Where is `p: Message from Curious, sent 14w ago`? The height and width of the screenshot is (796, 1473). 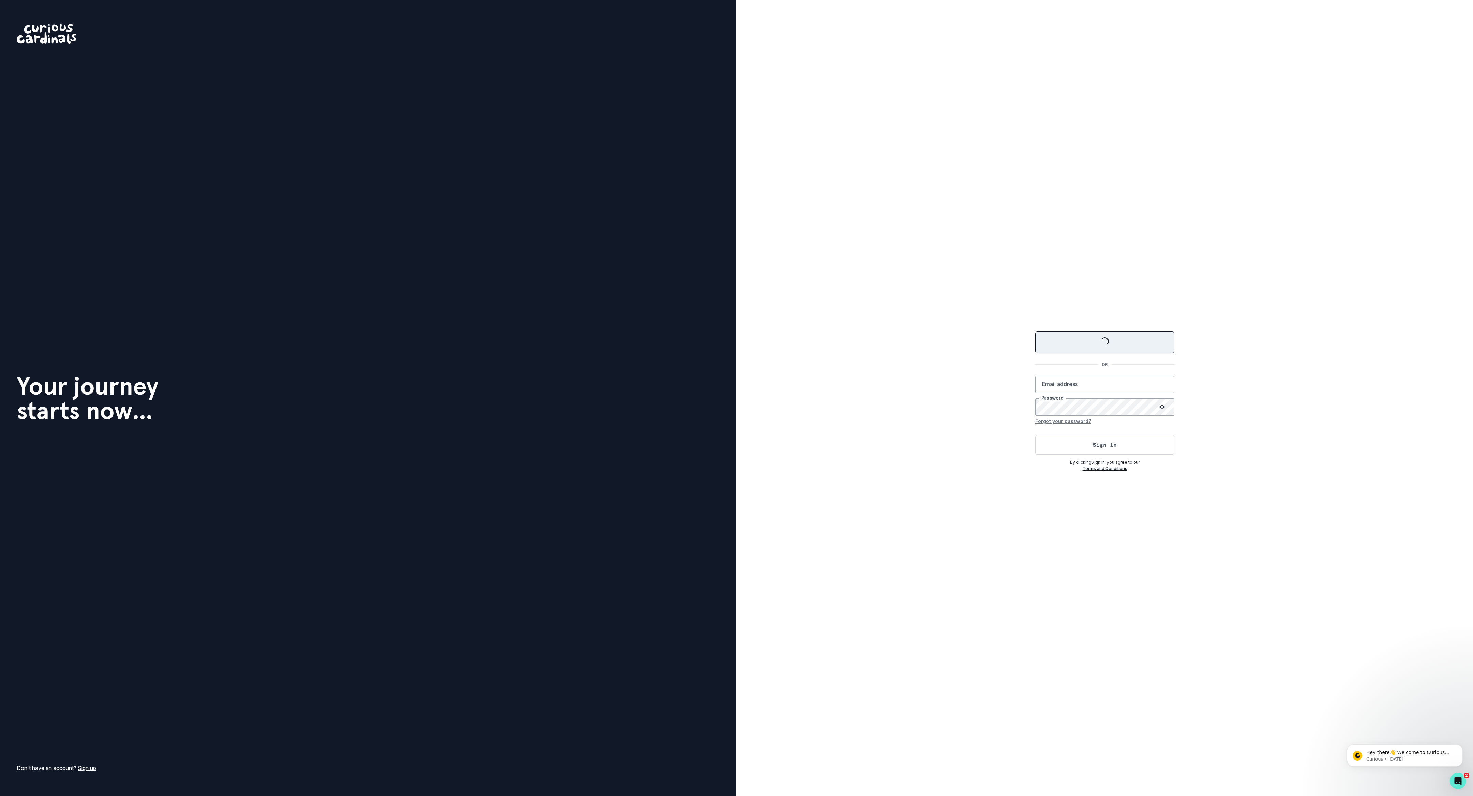 p: Message from Curious, sent 14w ago is located at coordinates (74, 29).